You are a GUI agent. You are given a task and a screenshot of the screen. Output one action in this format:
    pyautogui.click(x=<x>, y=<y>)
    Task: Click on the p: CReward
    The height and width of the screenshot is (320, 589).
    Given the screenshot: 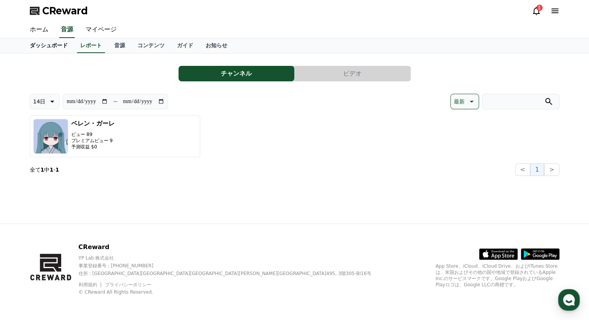 What is the action you would take?
    pyautogui.click(x=229, y=247)
    